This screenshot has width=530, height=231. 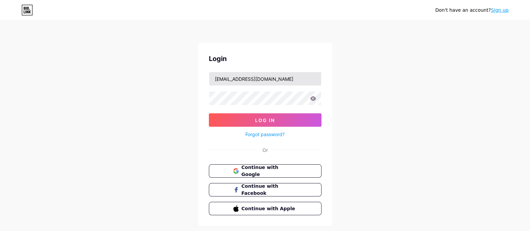 What do you see at coordinates (499, 10) in the screenshot?
I see `a: Sign up` at bounding box center [499, 10].